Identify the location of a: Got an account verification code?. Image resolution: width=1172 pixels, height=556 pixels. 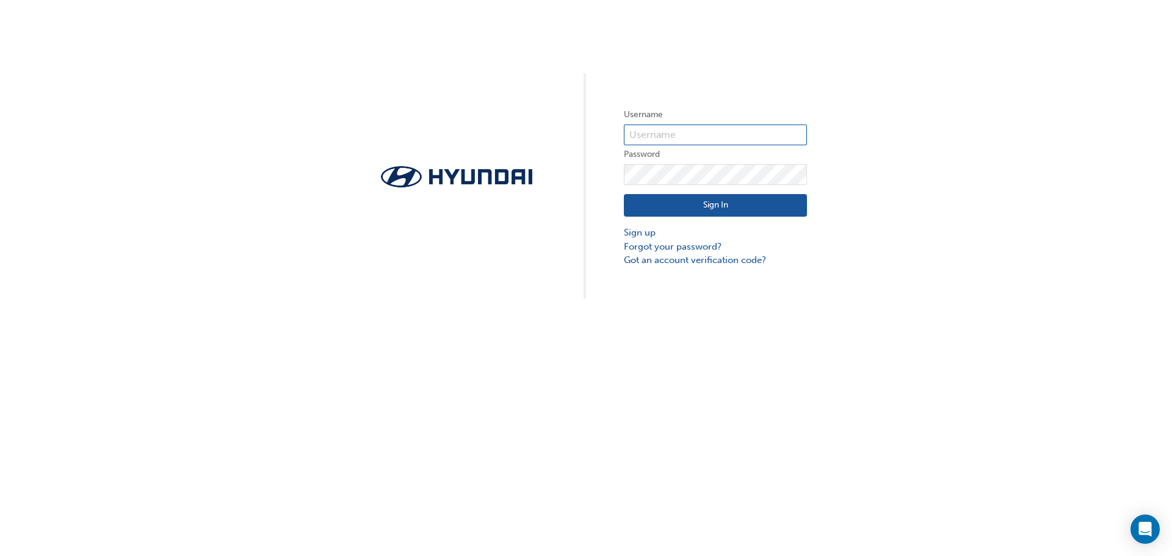
(716, 260).